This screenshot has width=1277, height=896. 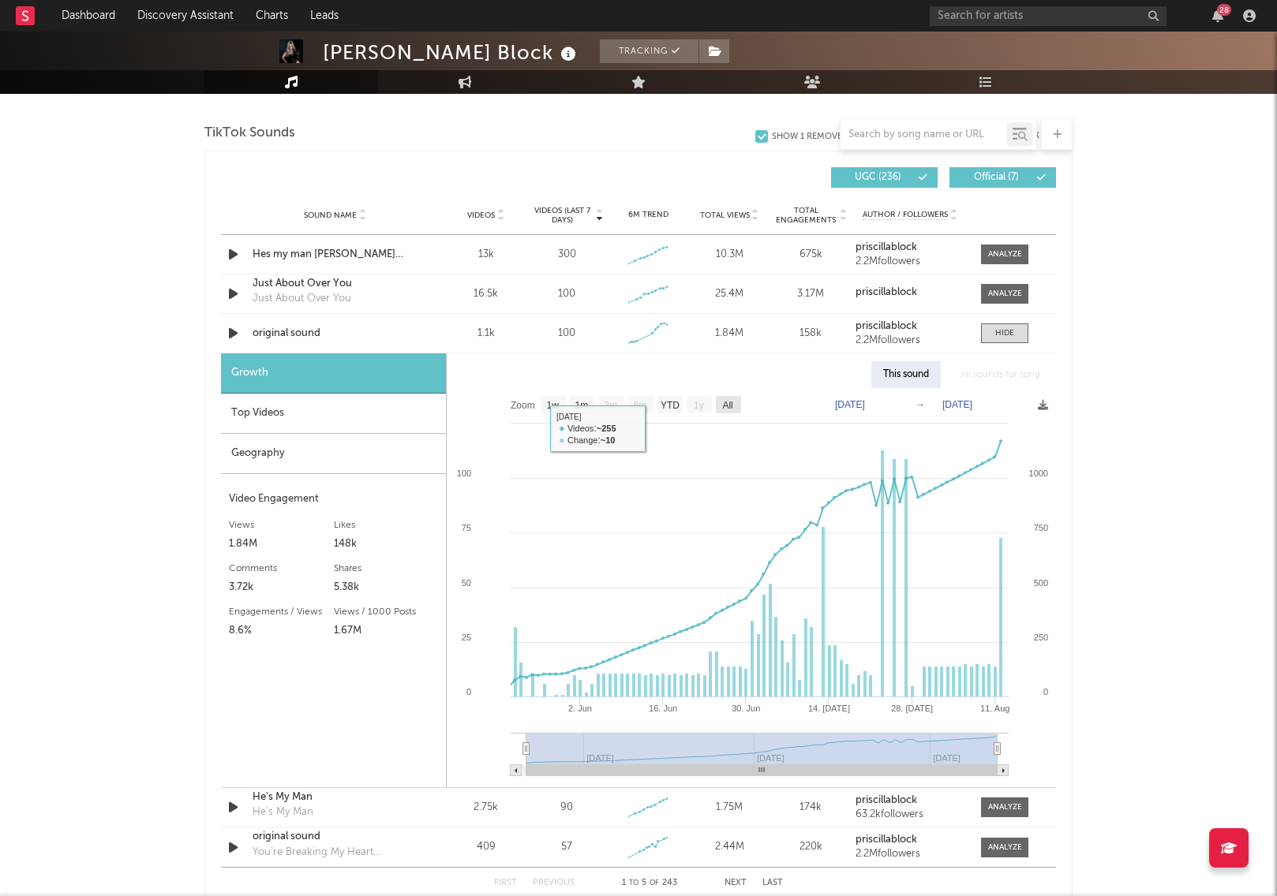 I want to click on button: 28, so click(x=1217, y=16).